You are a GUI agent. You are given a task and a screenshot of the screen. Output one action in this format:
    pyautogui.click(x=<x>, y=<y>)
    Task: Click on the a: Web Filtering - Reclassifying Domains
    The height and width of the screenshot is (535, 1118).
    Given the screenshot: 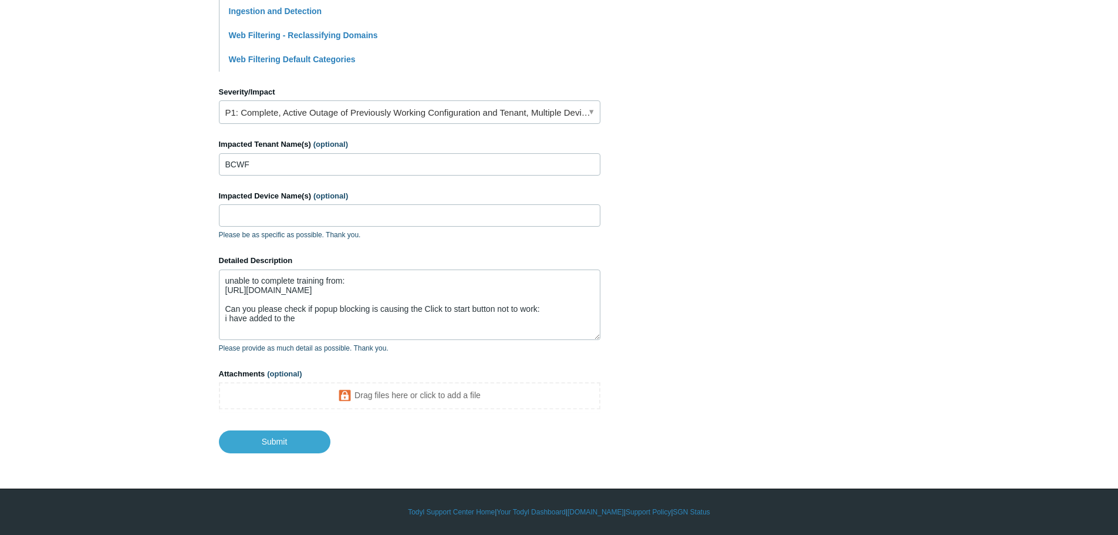 What is the action you would take?
    pyautogui.click(x=303, y=35)
    